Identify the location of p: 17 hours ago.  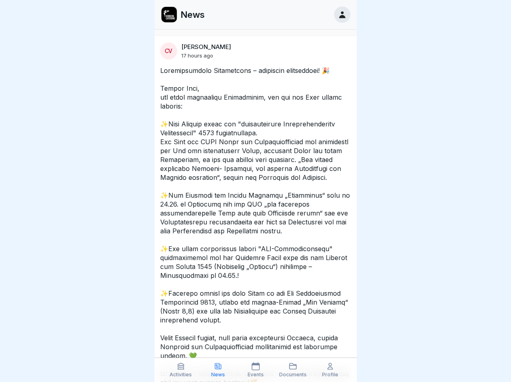
(197, 55).